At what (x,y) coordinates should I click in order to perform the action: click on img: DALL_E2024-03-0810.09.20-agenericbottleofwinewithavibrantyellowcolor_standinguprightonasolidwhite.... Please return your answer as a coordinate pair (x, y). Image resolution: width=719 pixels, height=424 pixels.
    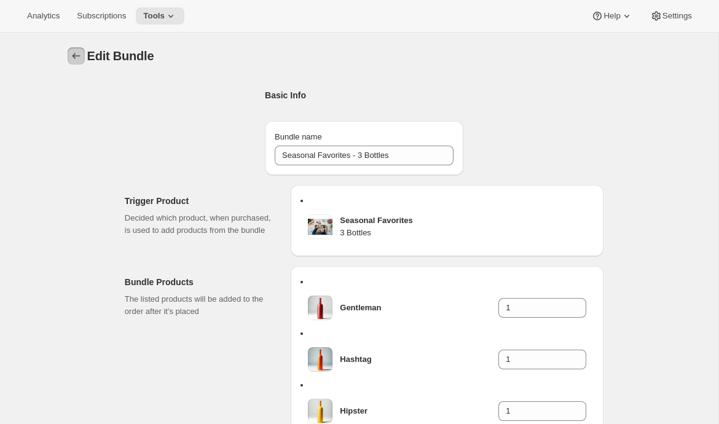
    Looking at the image, I should click on (320, 411).